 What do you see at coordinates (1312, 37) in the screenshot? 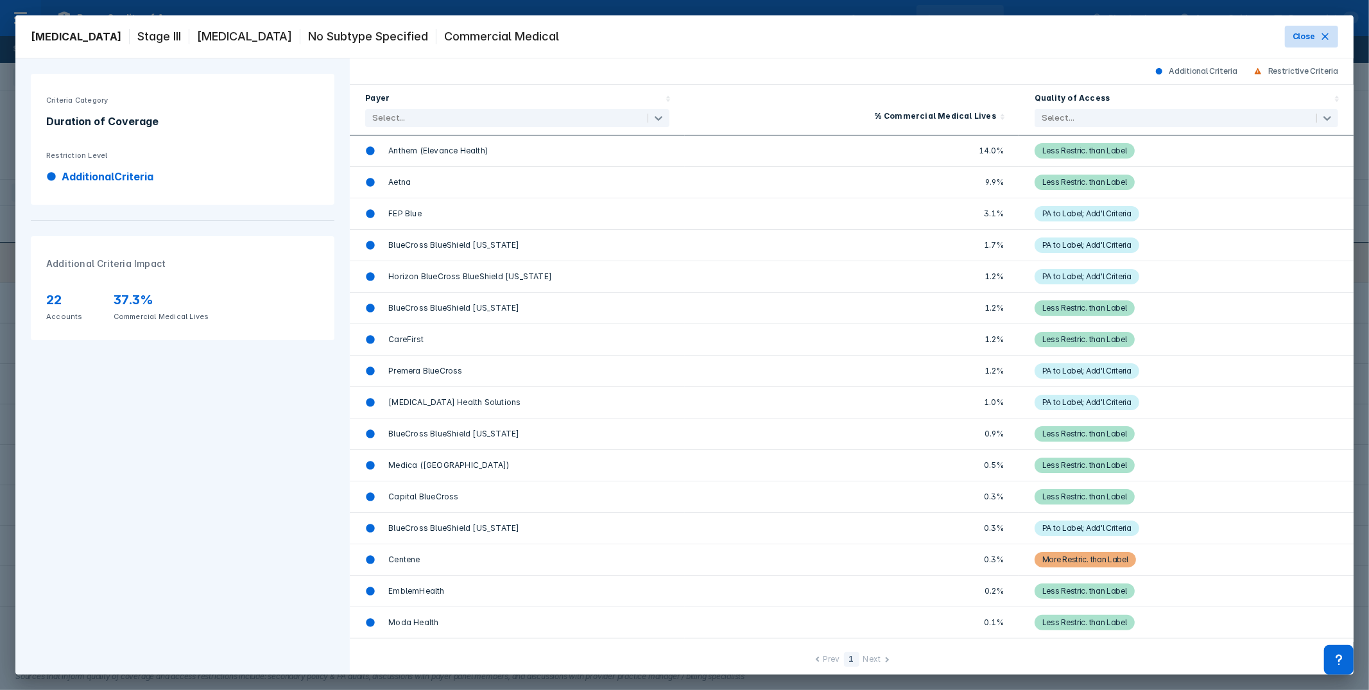
I see `button: Close` at bounding box center [1312, 37].